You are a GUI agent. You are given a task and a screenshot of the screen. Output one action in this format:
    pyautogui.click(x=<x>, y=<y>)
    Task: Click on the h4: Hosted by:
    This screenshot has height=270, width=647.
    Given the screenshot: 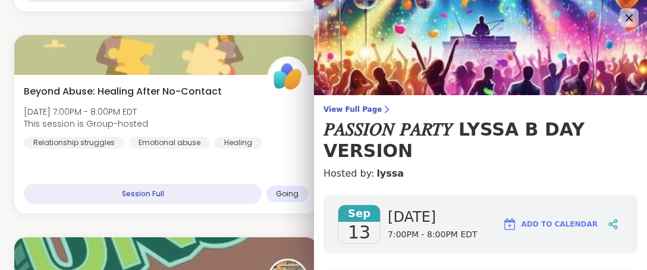 What is the action you would take?
    pyautogui.click(x=480, y=174)
    